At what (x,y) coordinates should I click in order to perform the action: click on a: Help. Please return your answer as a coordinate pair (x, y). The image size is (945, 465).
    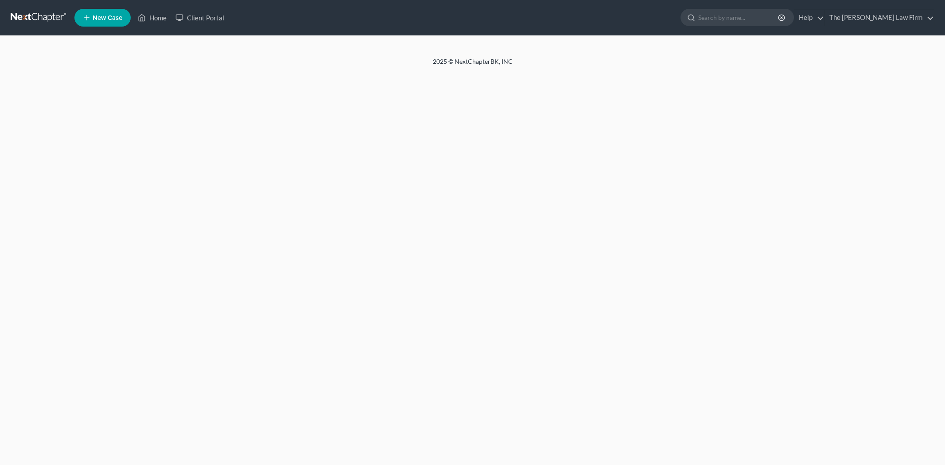
    Looking at the image, I should click on (809, 18).